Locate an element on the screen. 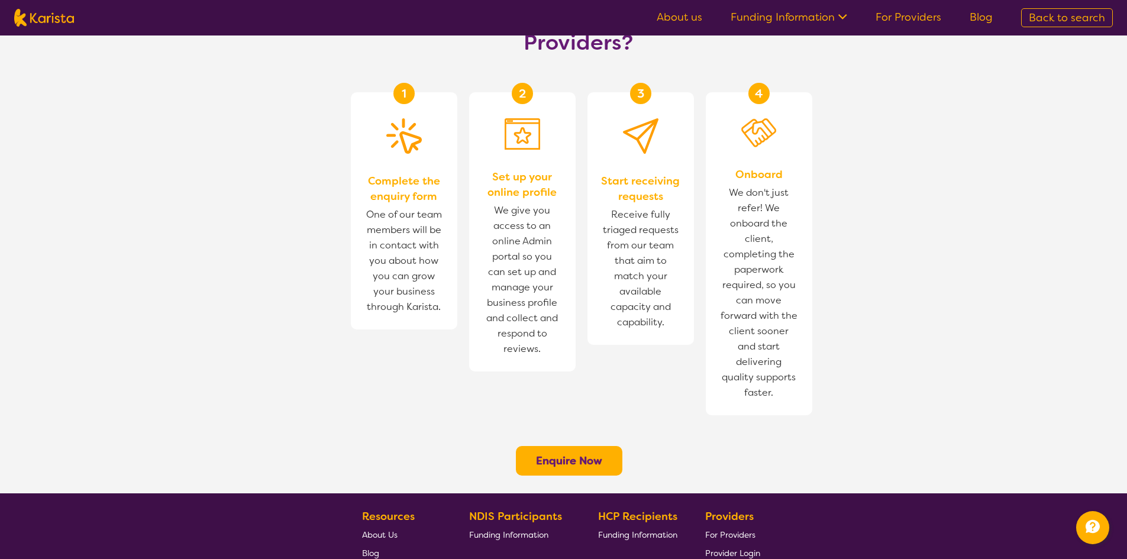 This screenshot has width=1127, height=559. div: 4 is located at coordinates (759, 93).